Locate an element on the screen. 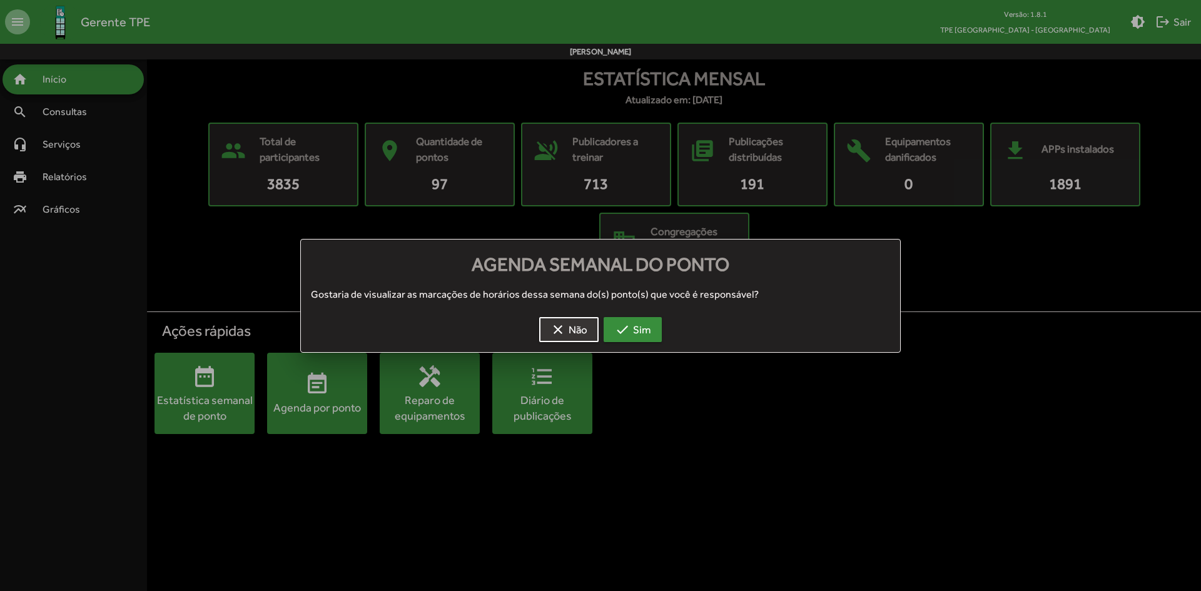 This screenshot has height=591, width=1201. span: Não is located at coordinates (568, 330).